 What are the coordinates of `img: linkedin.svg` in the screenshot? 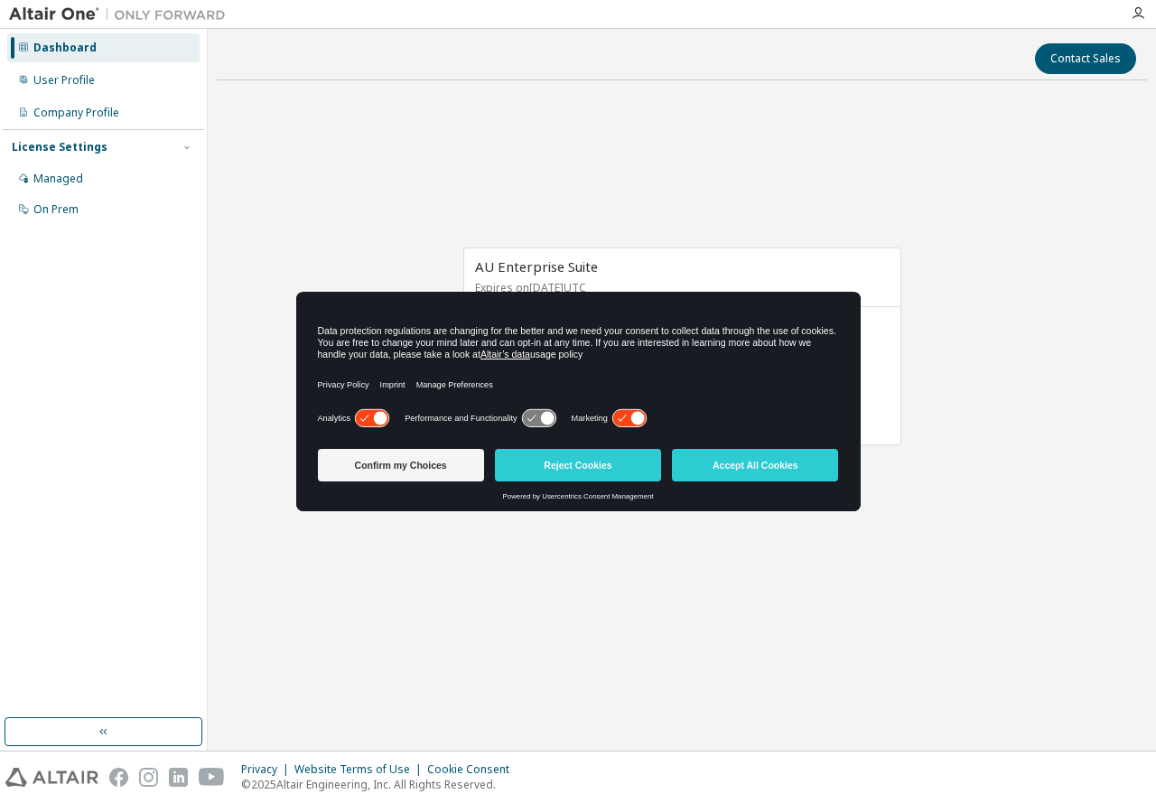 It's located at (178, 777).